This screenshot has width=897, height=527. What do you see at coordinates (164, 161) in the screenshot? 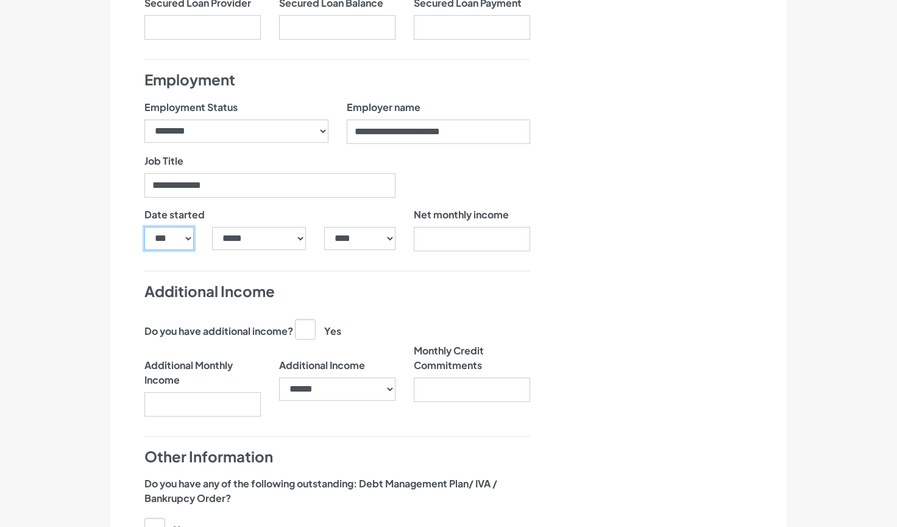
I see `label: Job Title` at bounding box center [164, 161].